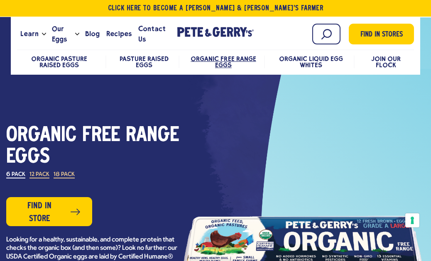 This screenshot has width=431, height=261. Describe the element at coordinates (59, 62) in the screenshot. I see `a: Organic Pasture Raised Eggs` at that location.